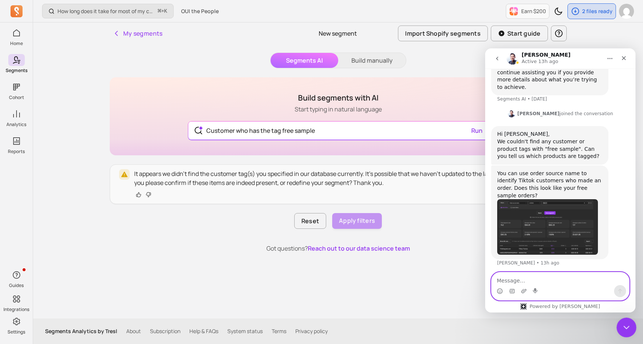 The image size is (643, 344). Describe the element at coordinates (17, 279) in the screenshot. I see `button: Guides` at that location.